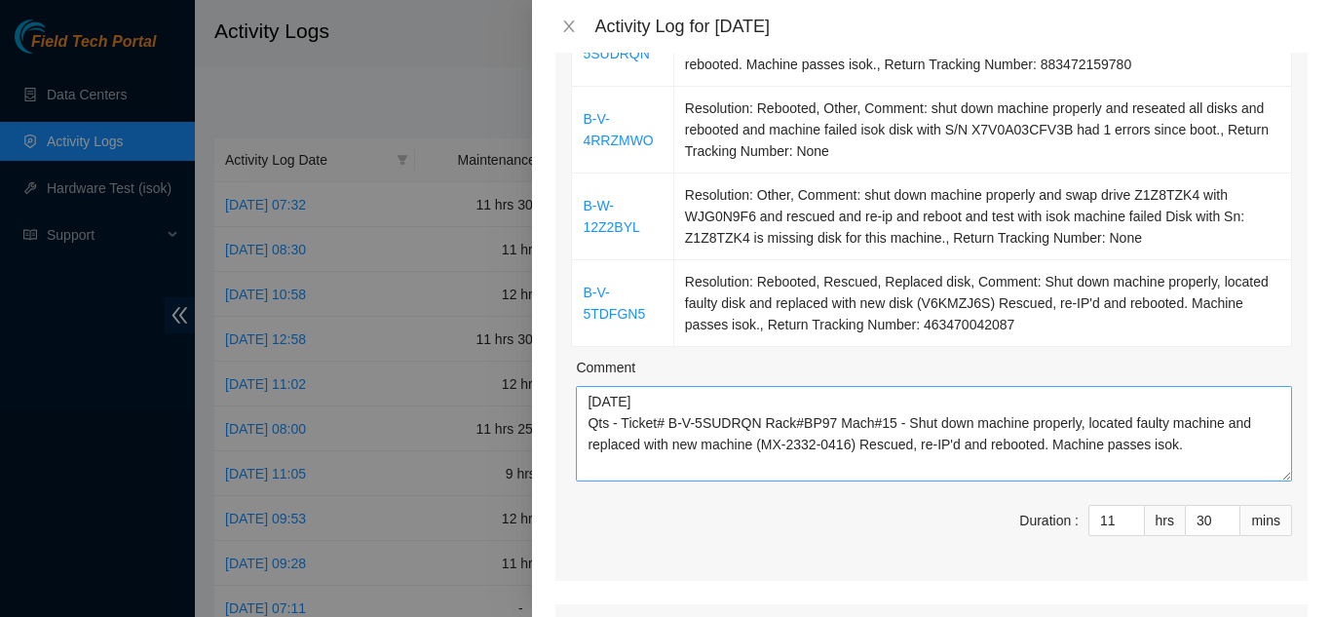  Describe the element at coordinates (983, 130) in the screenshot. I see `td: Resolution: Rebooted, Other, Comment: shut down machine properly and reseated all disks and reboo...` at that location.